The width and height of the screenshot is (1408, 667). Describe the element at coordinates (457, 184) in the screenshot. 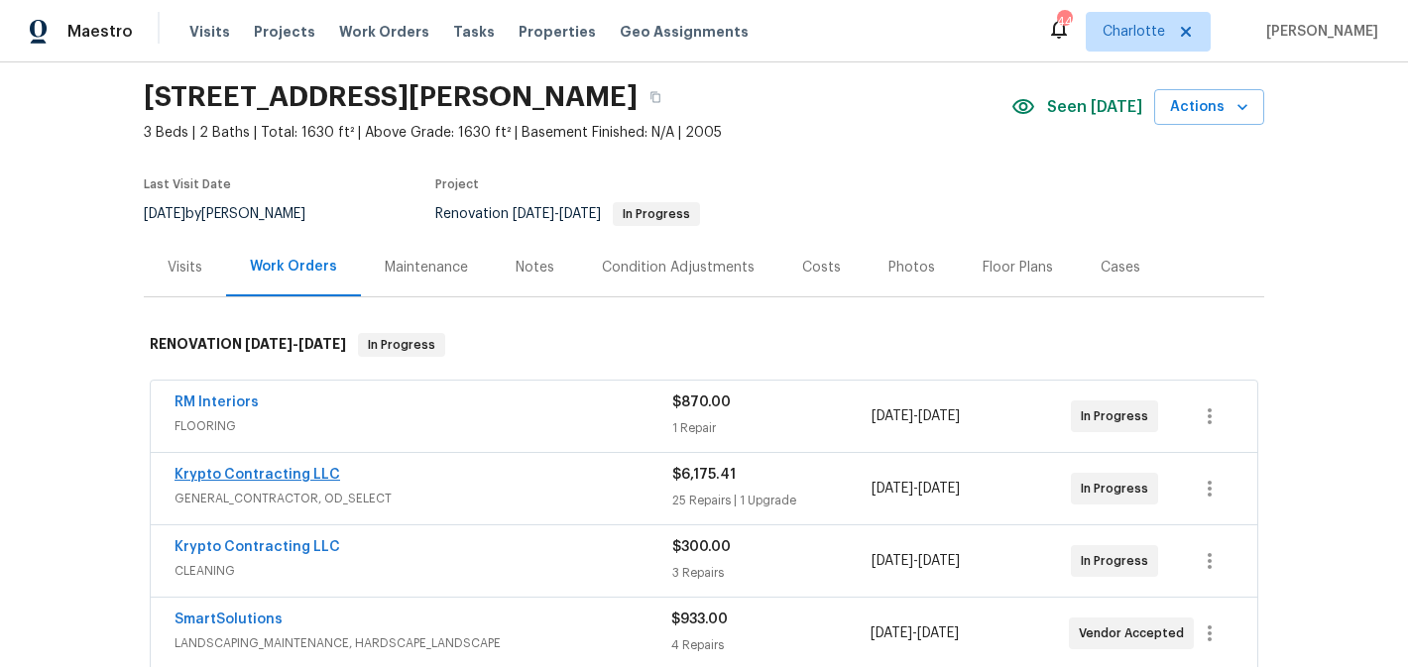

I see `span: Project` at that location.